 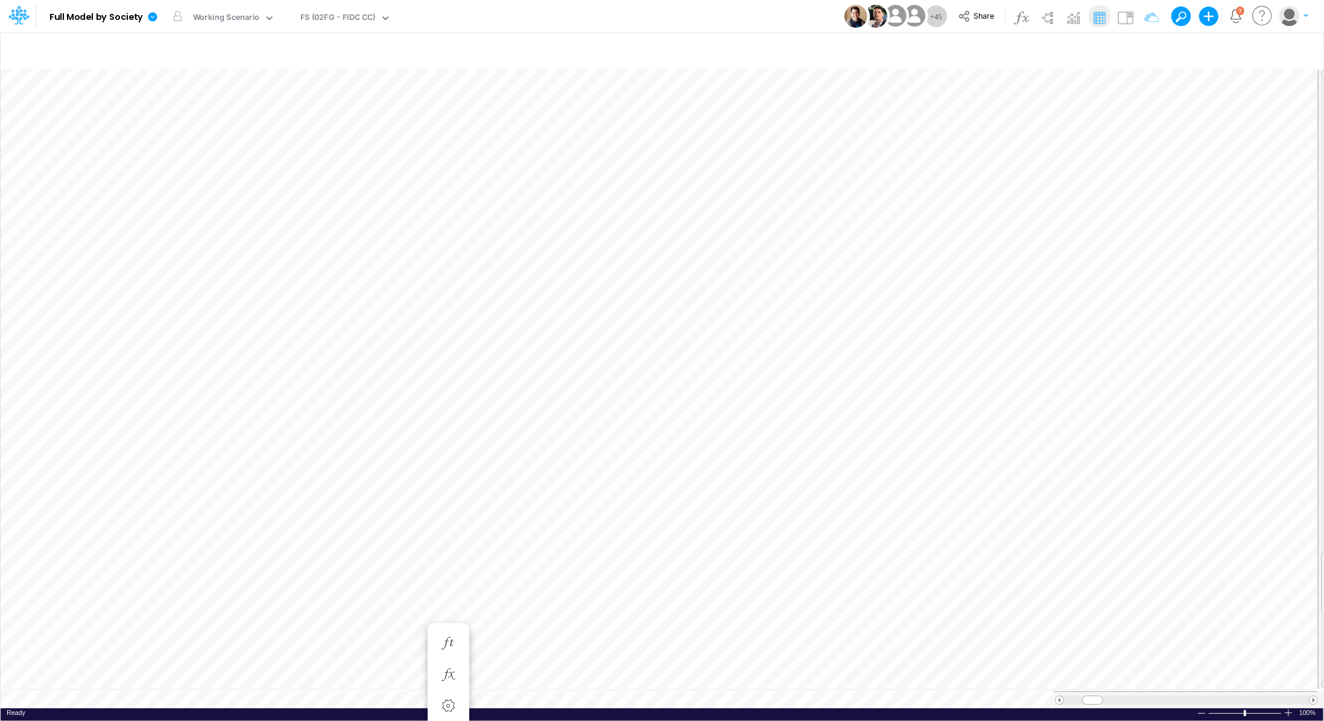 I want to click on div: 3 unread items, so click(x=1240, y=10).